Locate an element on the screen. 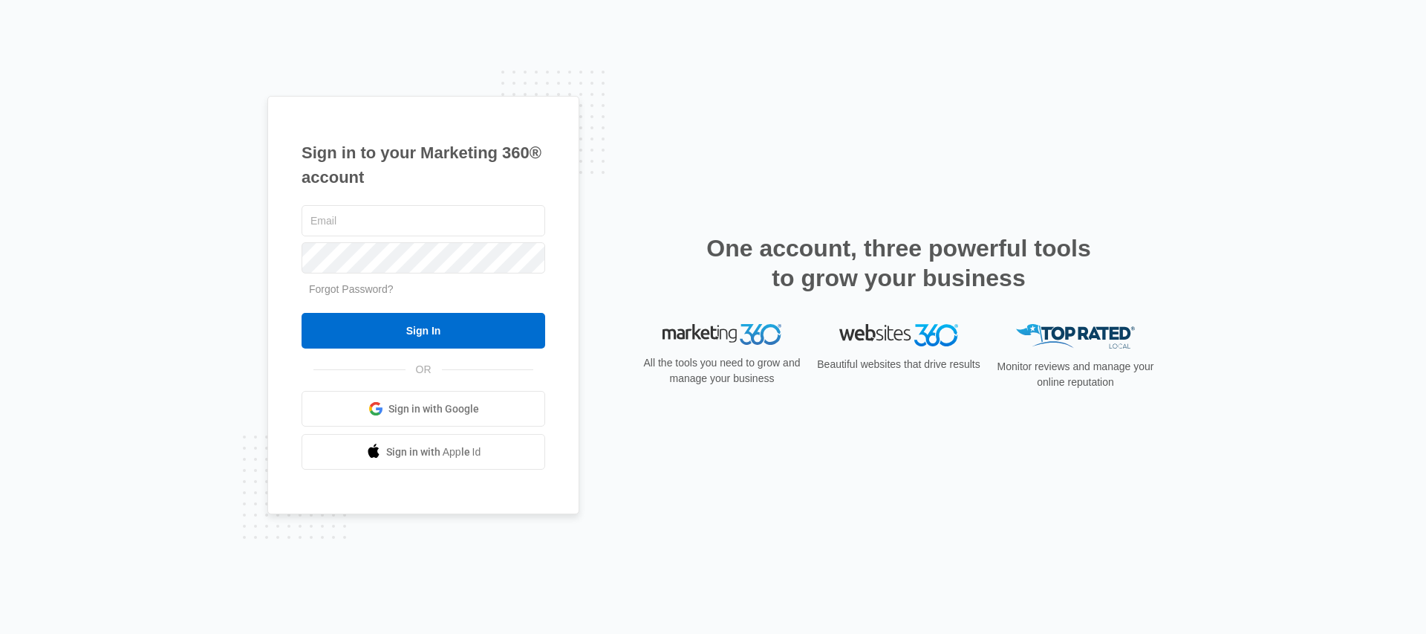 This screenshot has height=634, width=1426. input: Email is located at coordinates (423, 221).